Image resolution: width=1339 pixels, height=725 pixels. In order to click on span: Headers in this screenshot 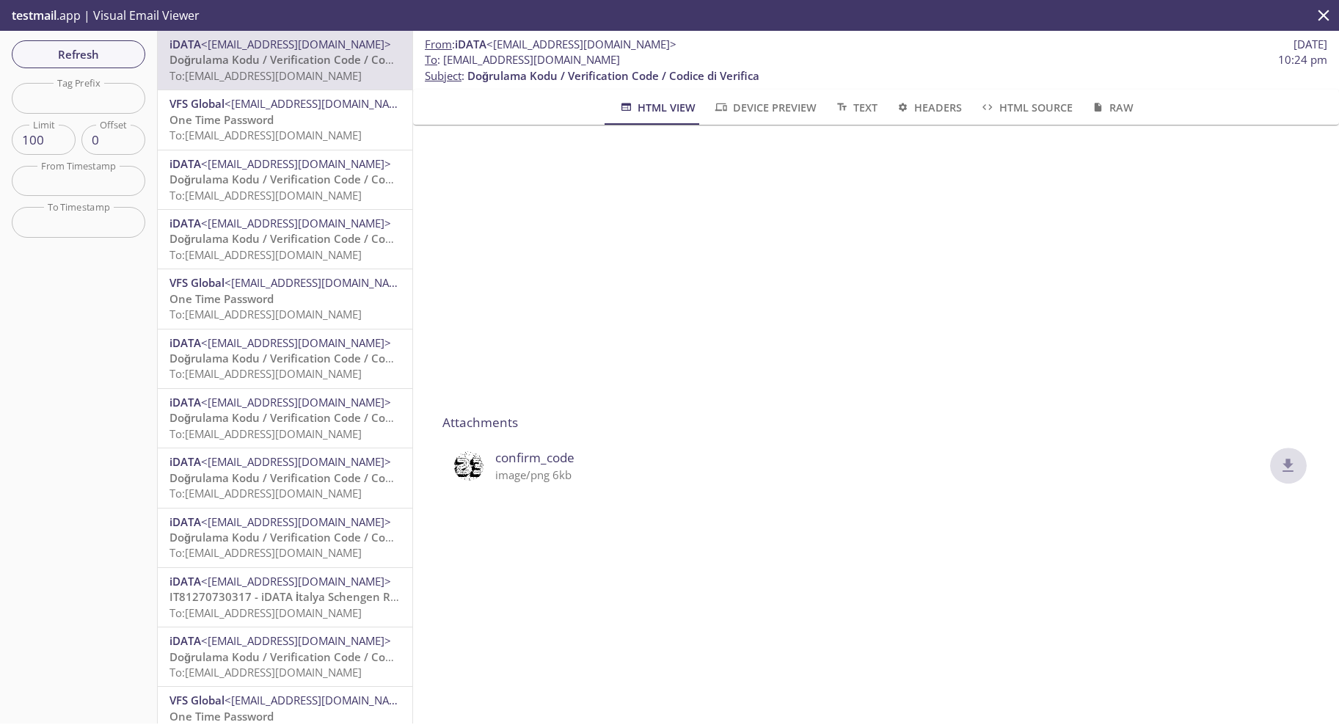, I will do `click(928, 107)`.